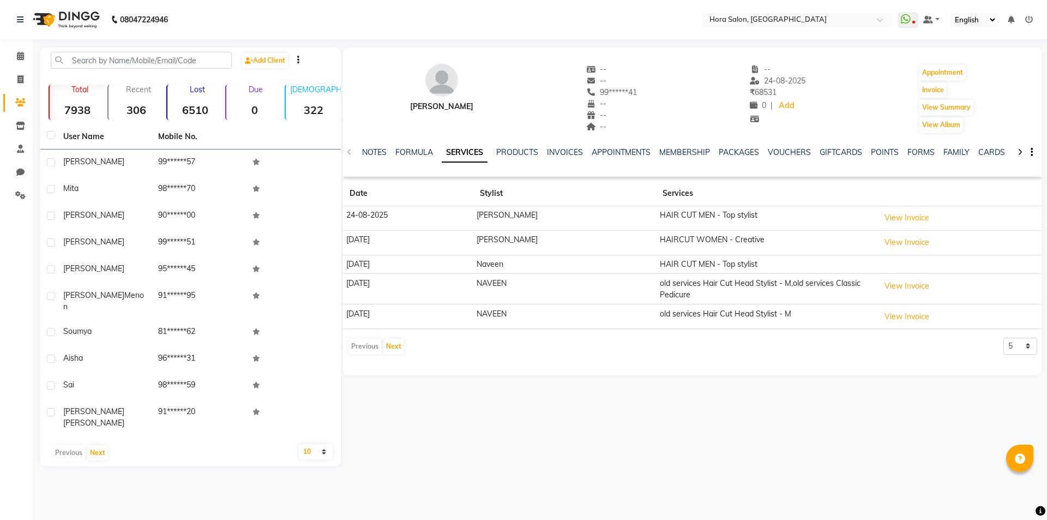 This screenshot has width=1047, height=520. What do you see at coordinates (565, 152) in the screenshot?
I see `a: INVOICES` at bounding box center [565, 152].